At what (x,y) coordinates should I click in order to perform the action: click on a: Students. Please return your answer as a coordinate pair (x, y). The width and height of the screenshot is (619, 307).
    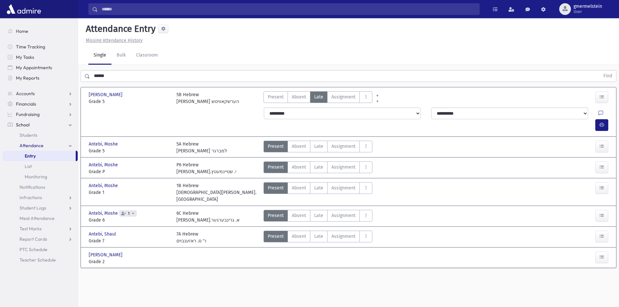
    Looking at the image, I should click on (40, 135).